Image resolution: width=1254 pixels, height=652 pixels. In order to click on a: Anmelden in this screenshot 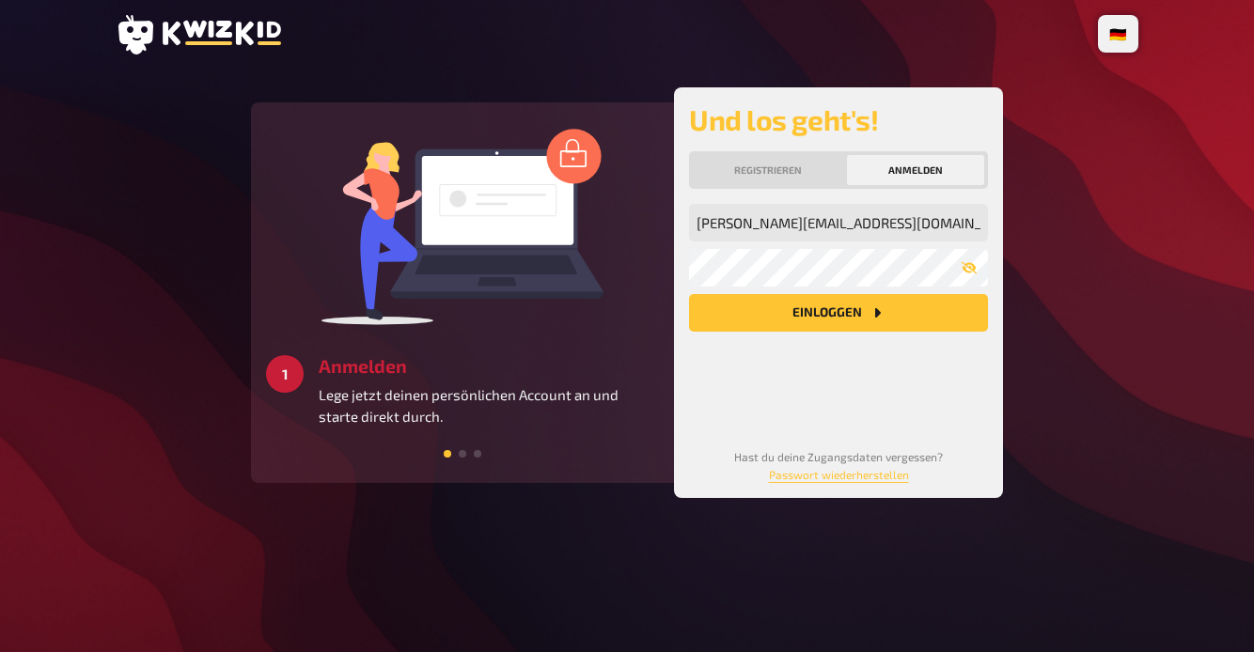, I will do `click(915, 170)`.